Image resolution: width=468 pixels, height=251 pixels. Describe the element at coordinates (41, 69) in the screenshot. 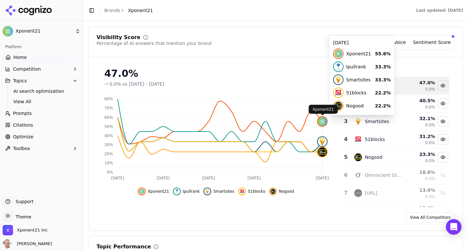

I see `button: Competition` at that location.